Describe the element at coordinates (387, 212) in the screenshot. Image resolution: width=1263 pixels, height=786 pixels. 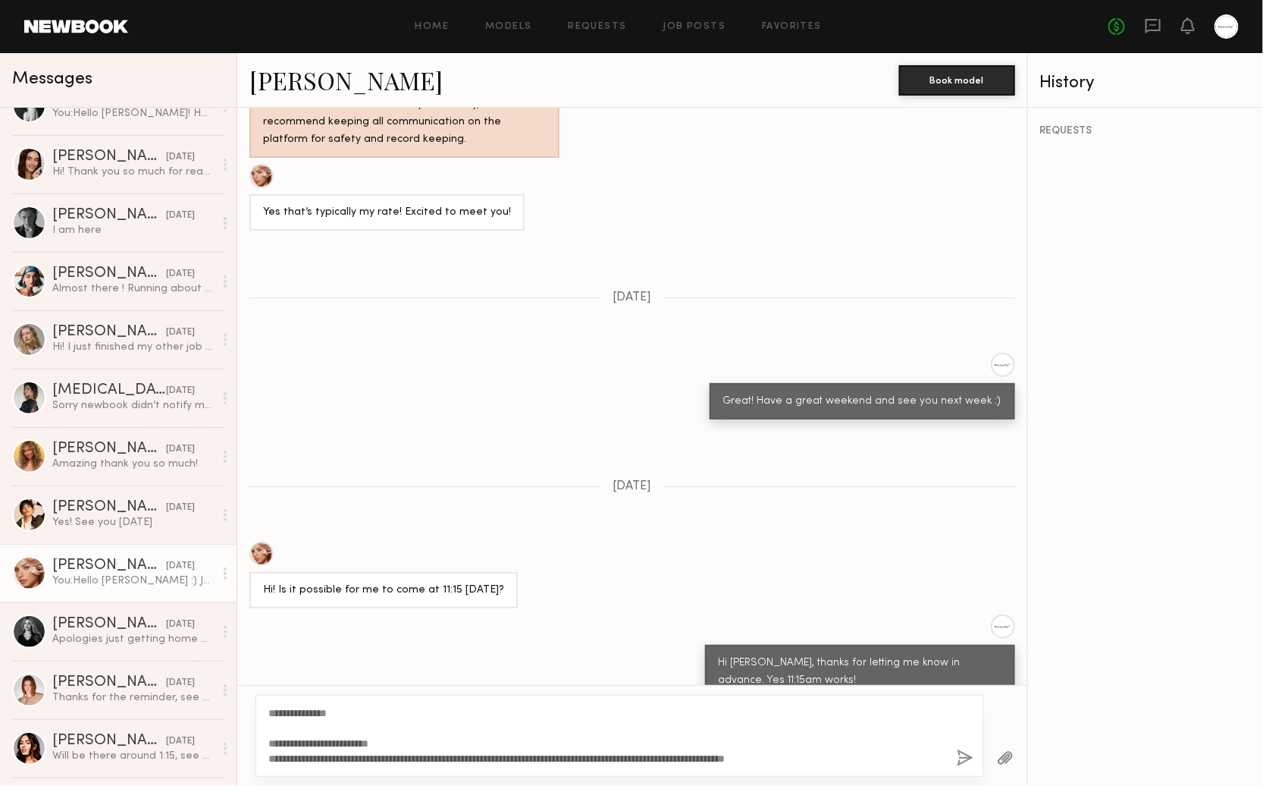
I see `div: Yes that’s typically my rate! Excited to meet you!` at that location.